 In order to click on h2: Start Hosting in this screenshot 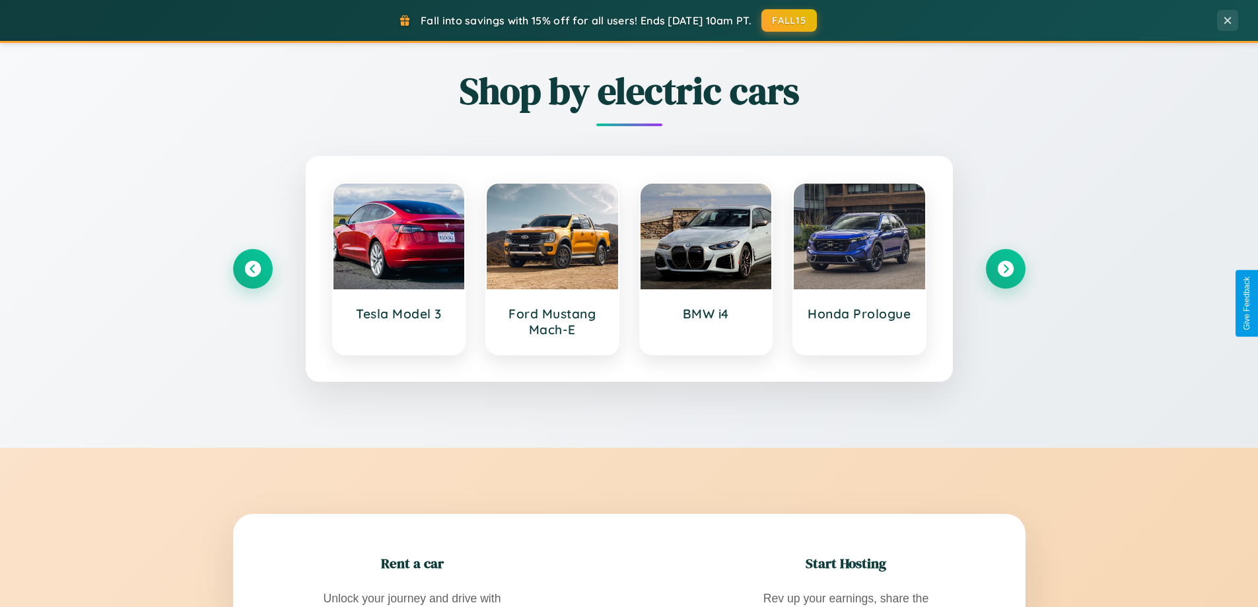, I will do `click(846, 563)`.